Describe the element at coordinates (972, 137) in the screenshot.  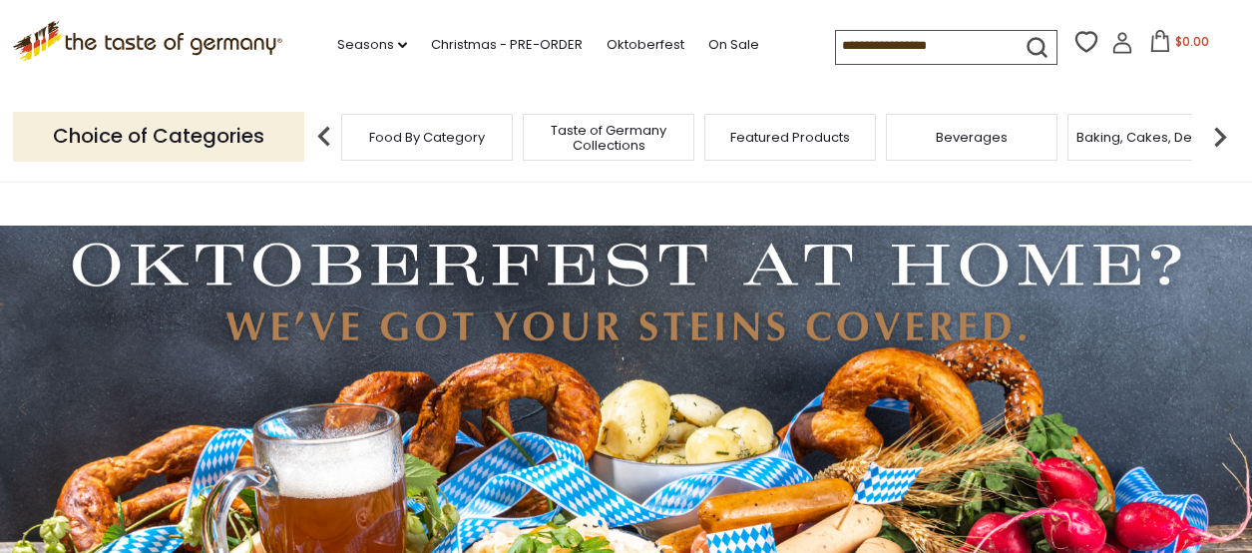
I see `span: Beverages` at that location.